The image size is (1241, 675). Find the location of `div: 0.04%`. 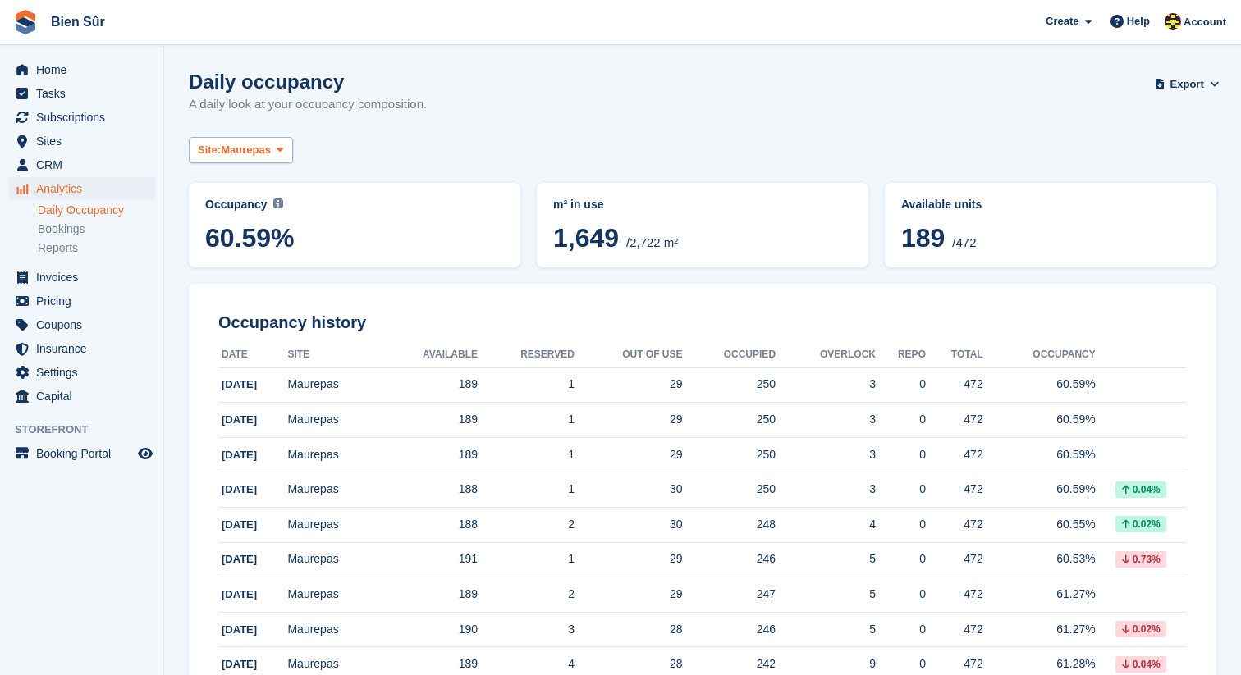

div: 0.04% is located at coordinates (1140, 665).